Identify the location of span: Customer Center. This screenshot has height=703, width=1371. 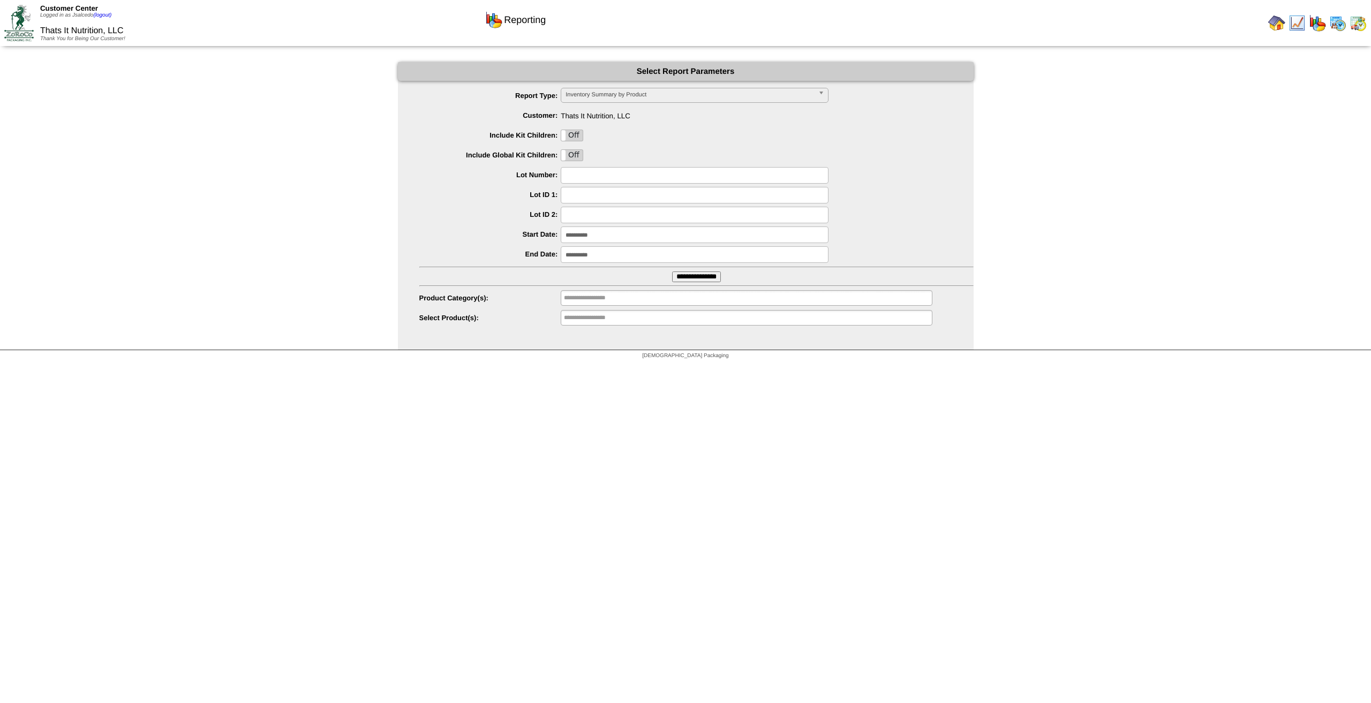
(69, 8).